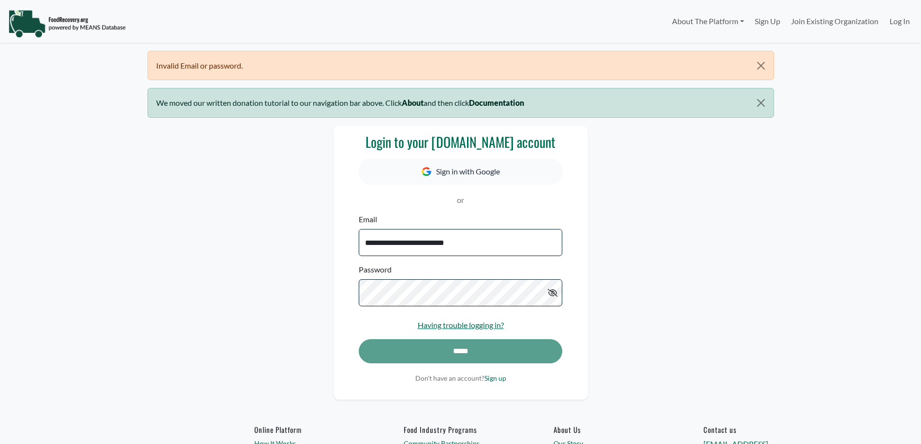  I want to click on label: Email, so click(368, 220).